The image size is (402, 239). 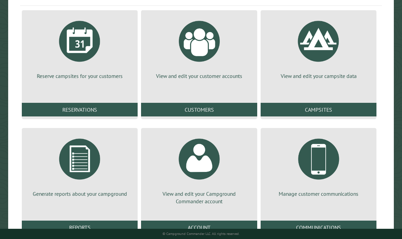 What do you see at coordinates (318, 110) in the screenshot?
I see `a: Campsites` at bounding box center [318, 110].